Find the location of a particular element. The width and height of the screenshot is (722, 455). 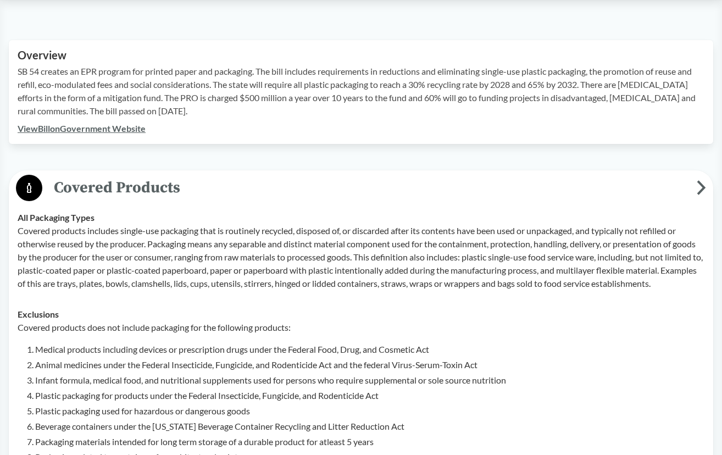

button: Covered Products is located at coordinates (361, 188).